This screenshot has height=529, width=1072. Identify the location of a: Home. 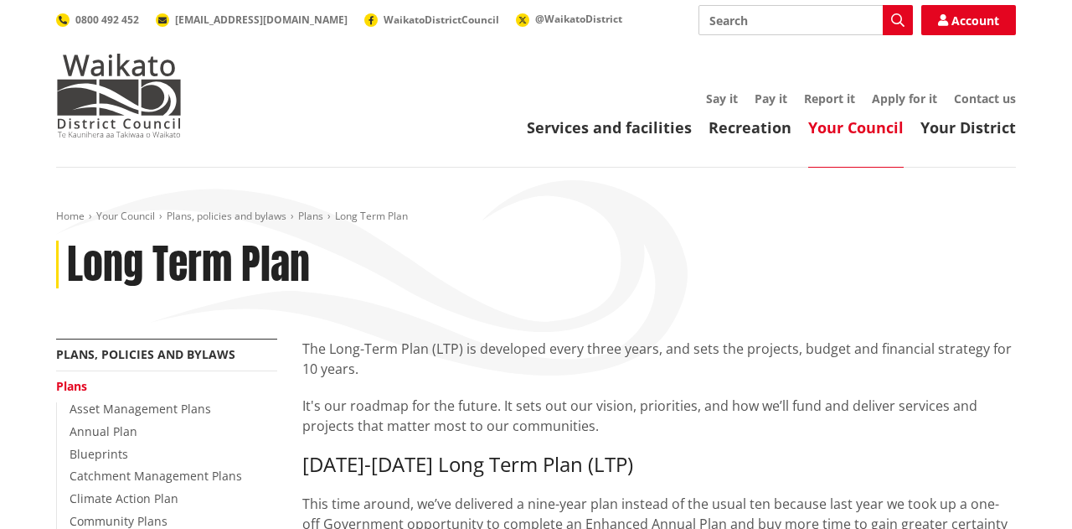
(70, 215).